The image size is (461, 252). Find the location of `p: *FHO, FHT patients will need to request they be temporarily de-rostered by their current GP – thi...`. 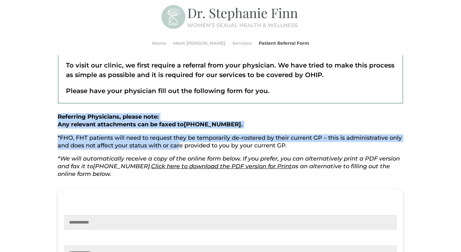

p: *FHO, FHT patients will need to request they be temporarily de-rostered by their current GP – thi... is located at coordinates (230, 145).